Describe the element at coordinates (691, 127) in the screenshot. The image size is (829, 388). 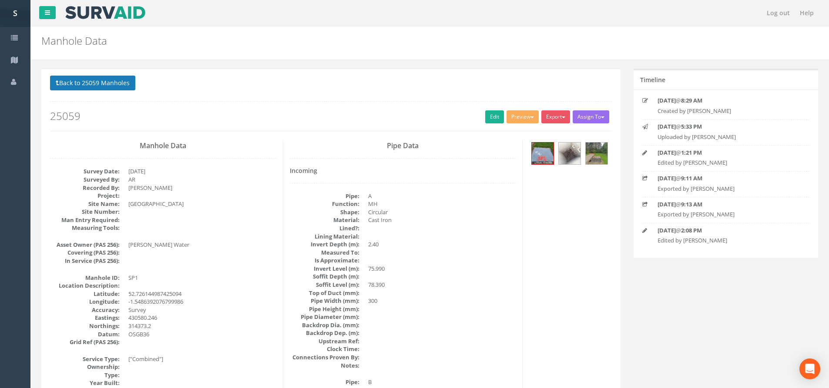
I see `strong: 5:33 PM` at that location.